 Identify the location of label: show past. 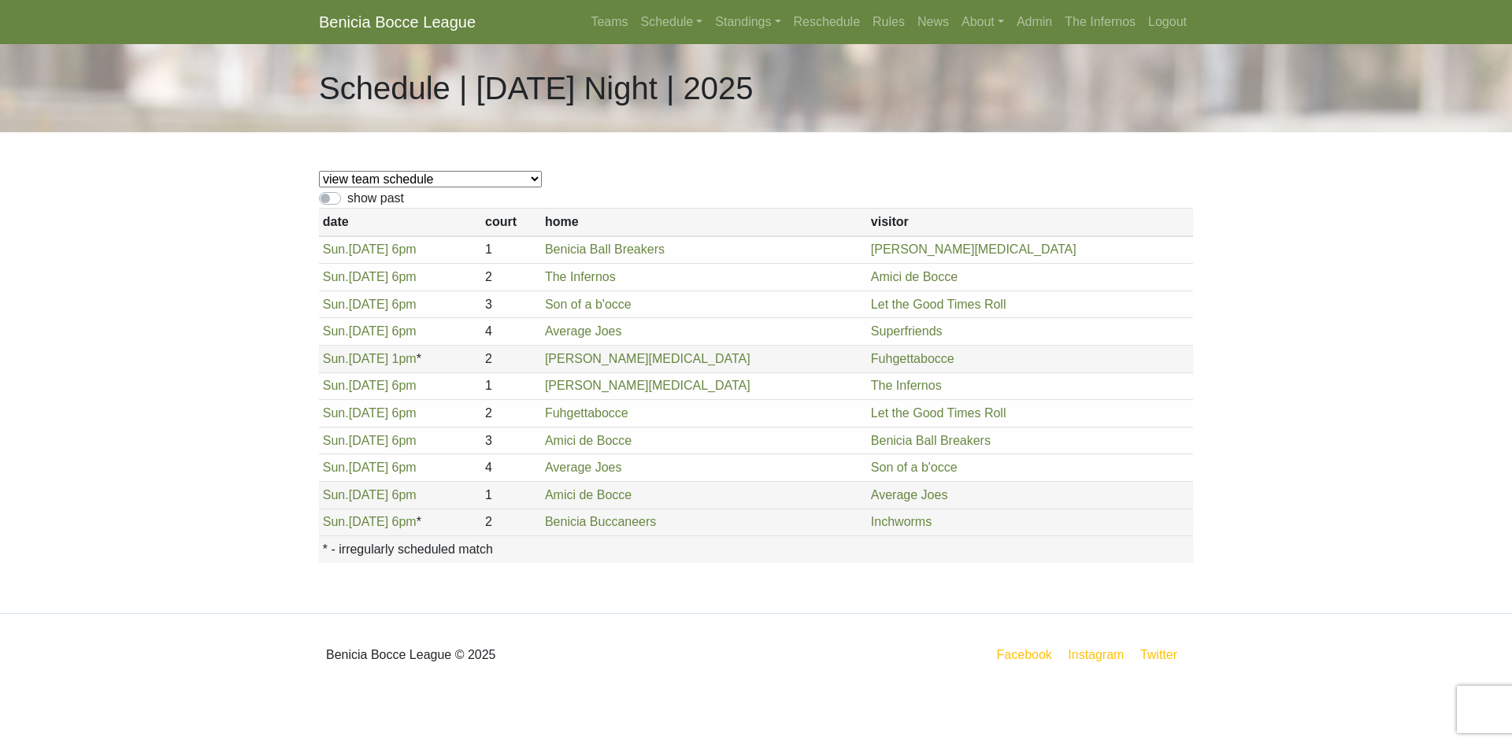
(376, 198).